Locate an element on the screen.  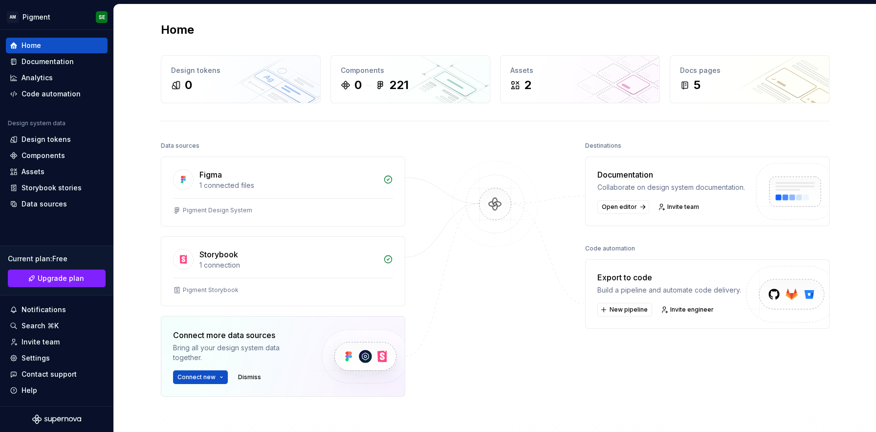
a: Analytics is located at coordinates (57, 78).